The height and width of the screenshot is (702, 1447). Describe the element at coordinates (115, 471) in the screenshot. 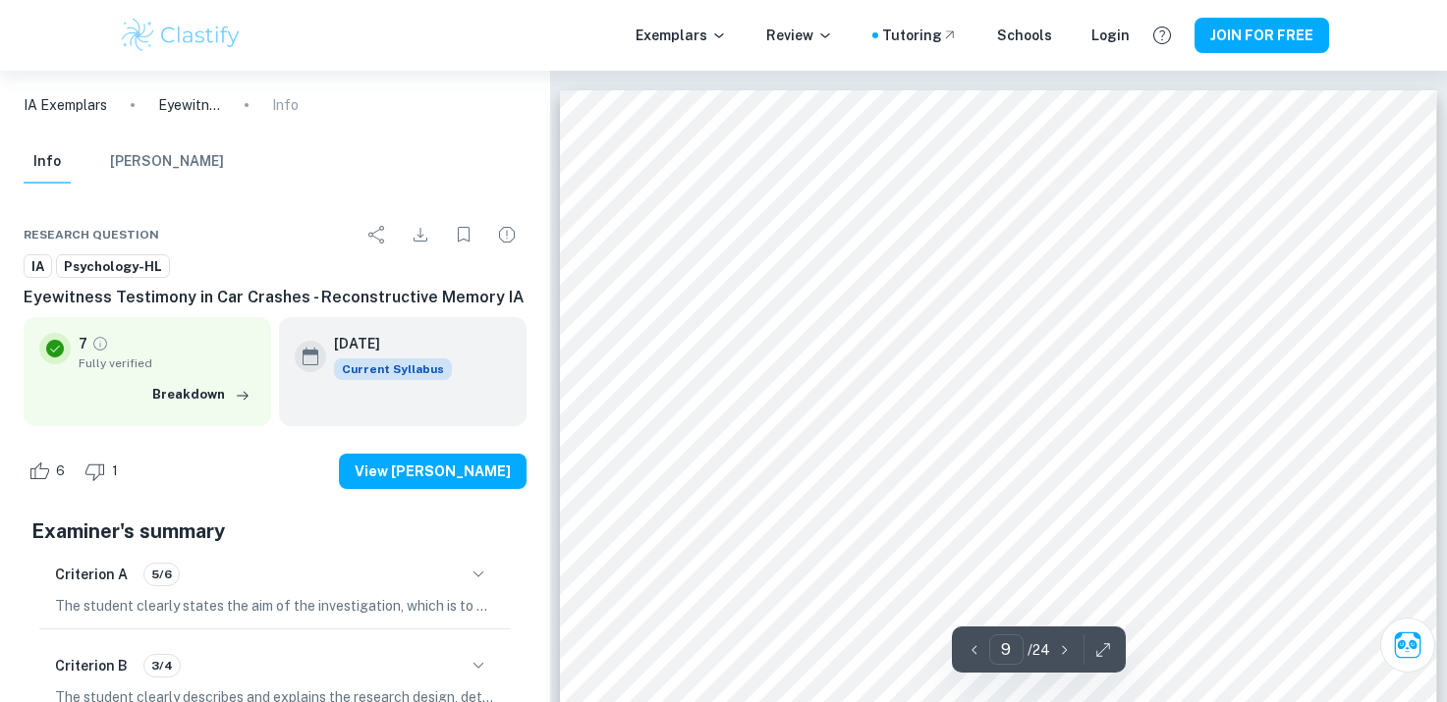

I see `span: 1` at that location.